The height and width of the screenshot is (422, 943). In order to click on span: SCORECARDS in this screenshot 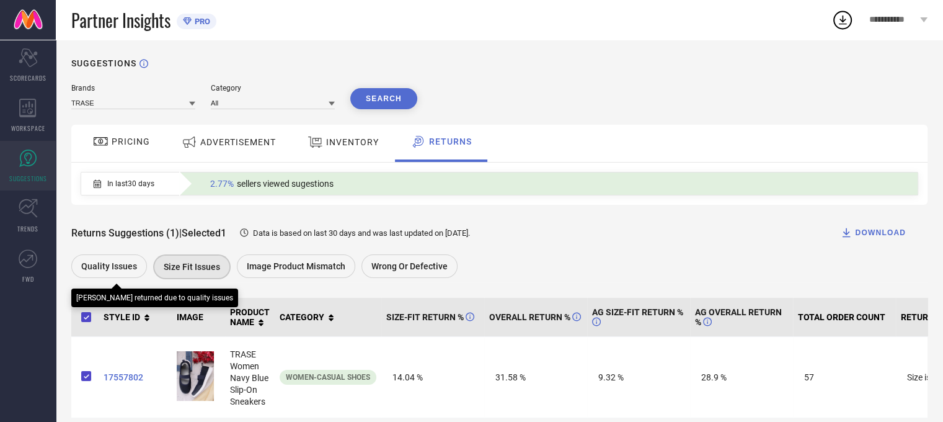, I will do `click(28, 78)`.